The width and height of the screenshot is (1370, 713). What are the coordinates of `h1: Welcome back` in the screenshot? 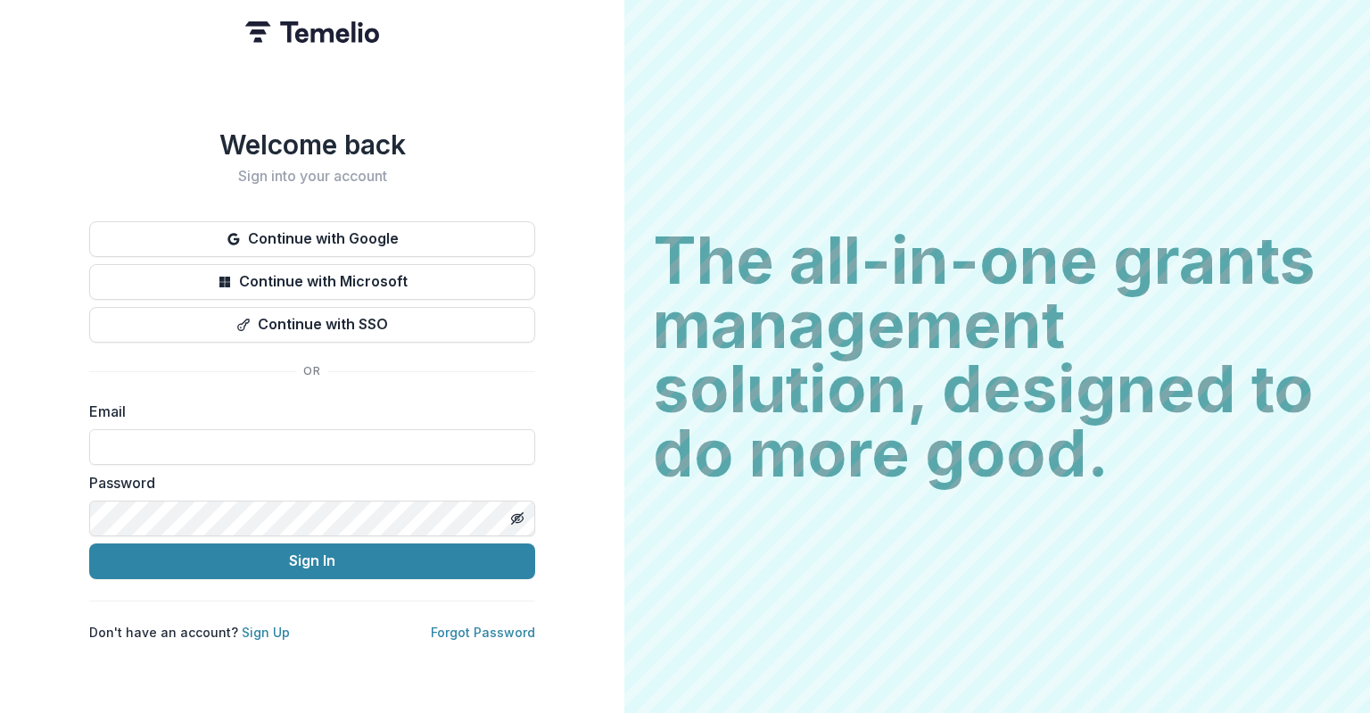 It's located at (312, 145).